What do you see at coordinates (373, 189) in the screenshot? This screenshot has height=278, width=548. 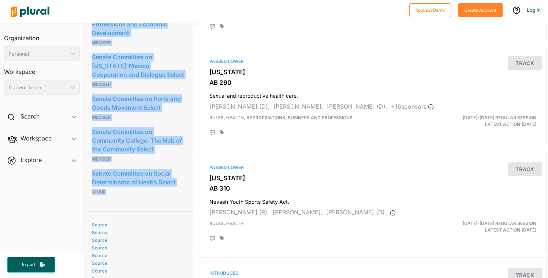 I see `h3: AB 310` at bounding box center [373, 189].